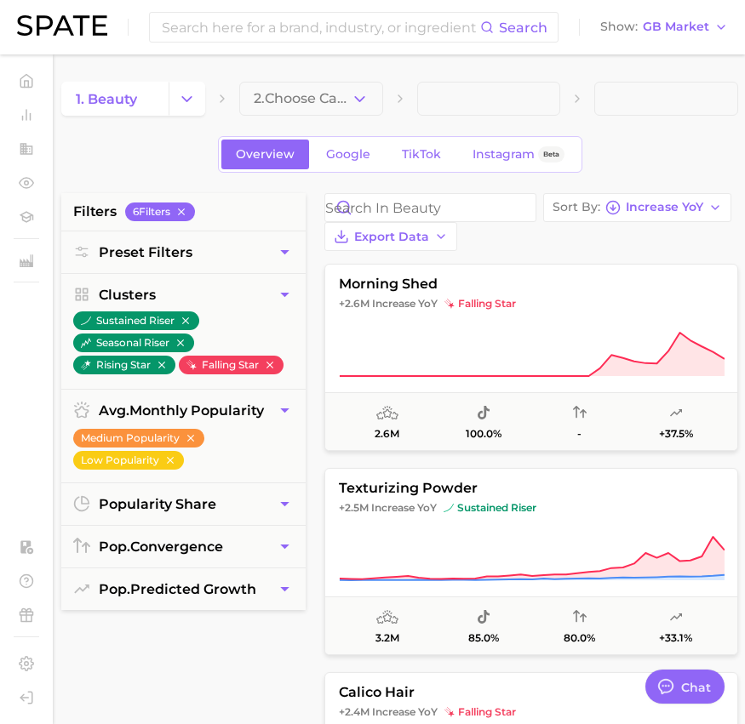  Describe the element at coordinates (146, 252) in the screenshot. I see `span: Preset Filters` at that location.